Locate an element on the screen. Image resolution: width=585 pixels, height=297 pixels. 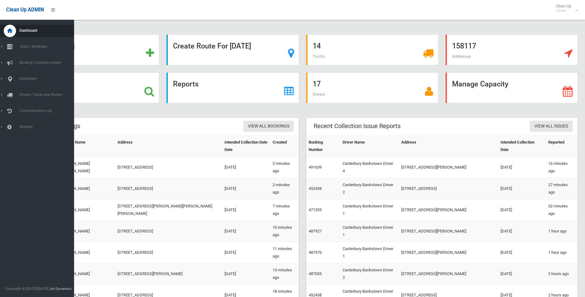
a: Reports is located at coordinates (233, 88).